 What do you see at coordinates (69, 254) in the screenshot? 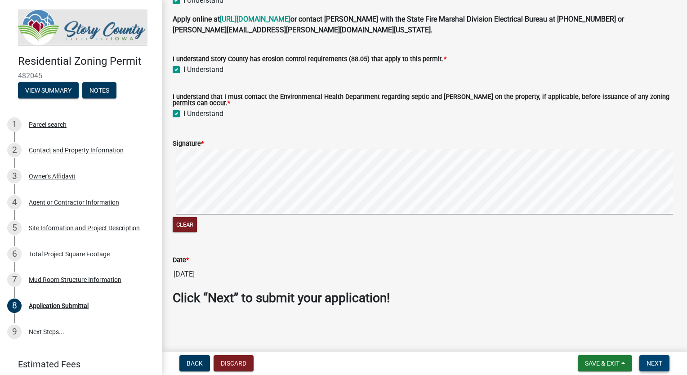
I see `div: Total Project Square Footage` at bounding box center [69, 254].